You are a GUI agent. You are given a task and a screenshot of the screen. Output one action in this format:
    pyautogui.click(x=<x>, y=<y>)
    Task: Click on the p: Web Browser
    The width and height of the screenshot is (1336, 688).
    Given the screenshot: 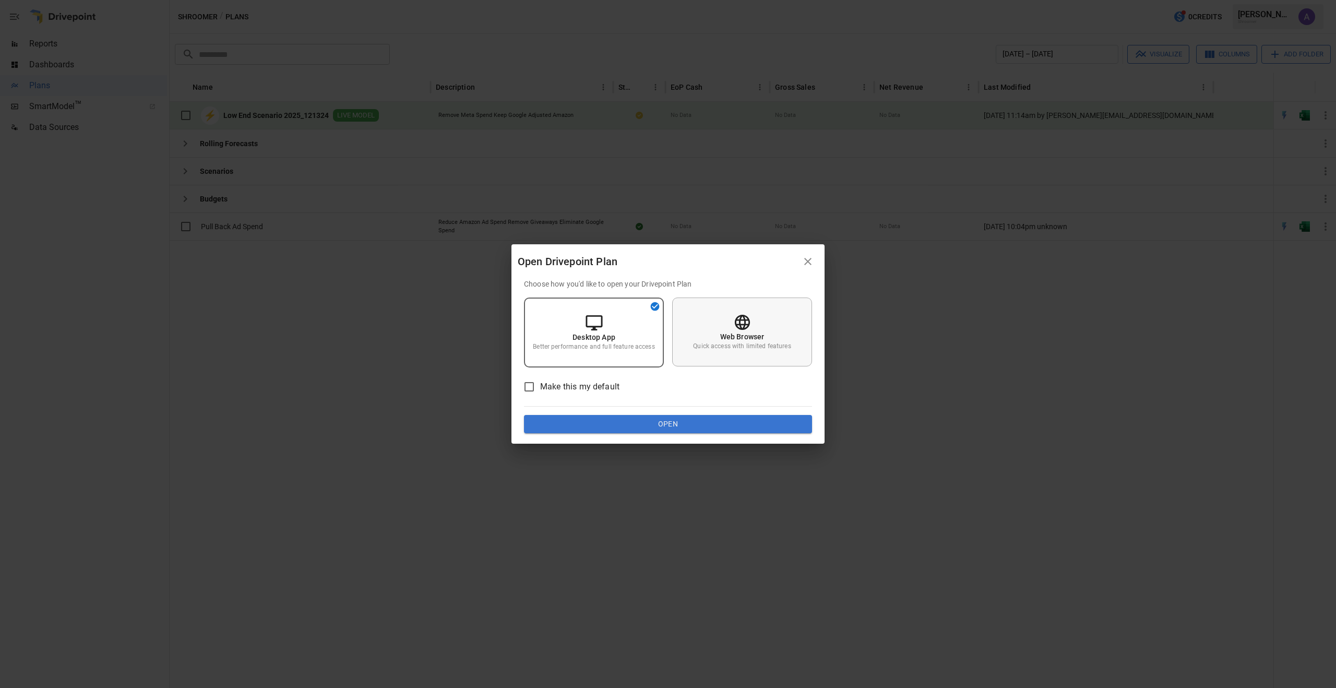 What is the action you would take?
    pyautogui.click(x=742, y=337)
    